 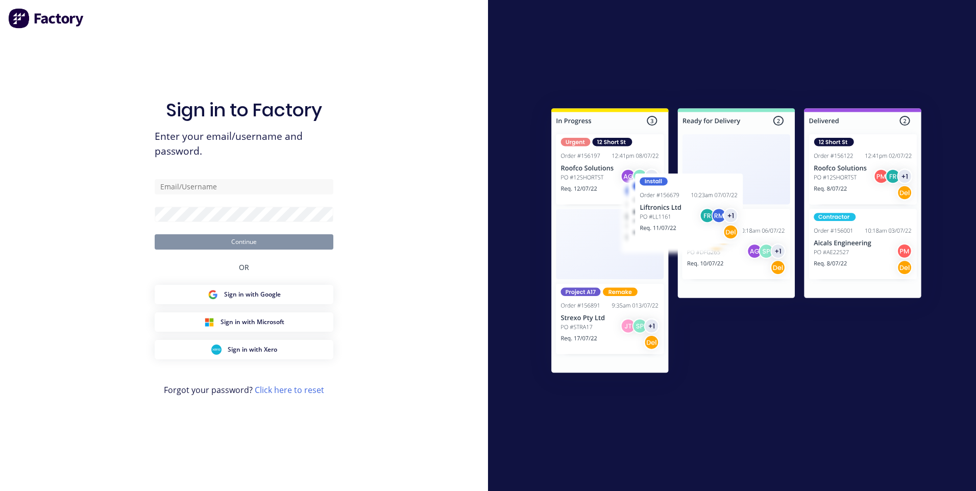 I want to click on button: Microsoft Sign inSign in with Microsoft, so click(x=244, y=322).